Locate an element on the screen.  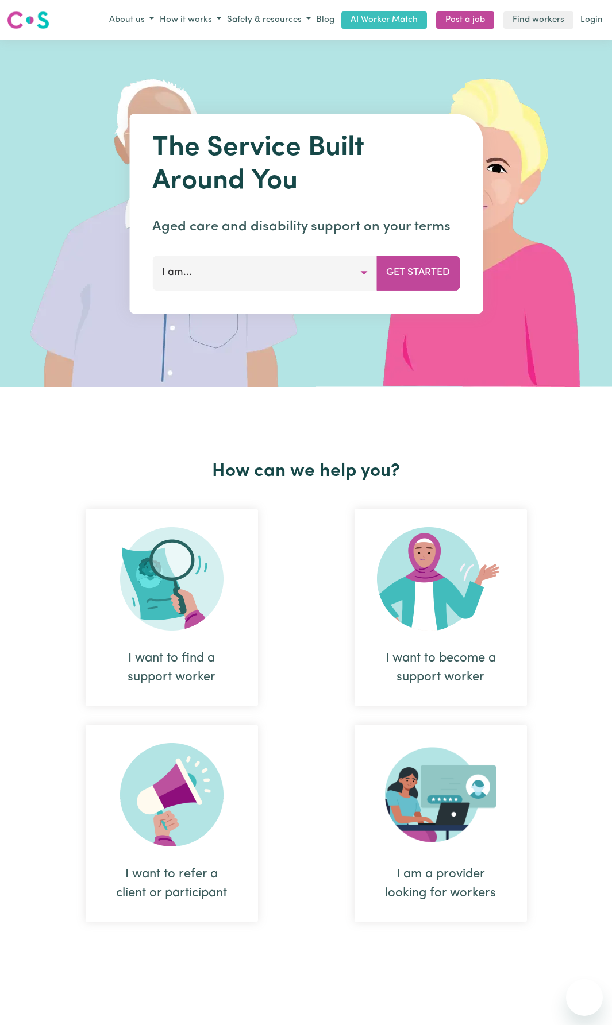
a: Blog is located at coordinates (325, 20).